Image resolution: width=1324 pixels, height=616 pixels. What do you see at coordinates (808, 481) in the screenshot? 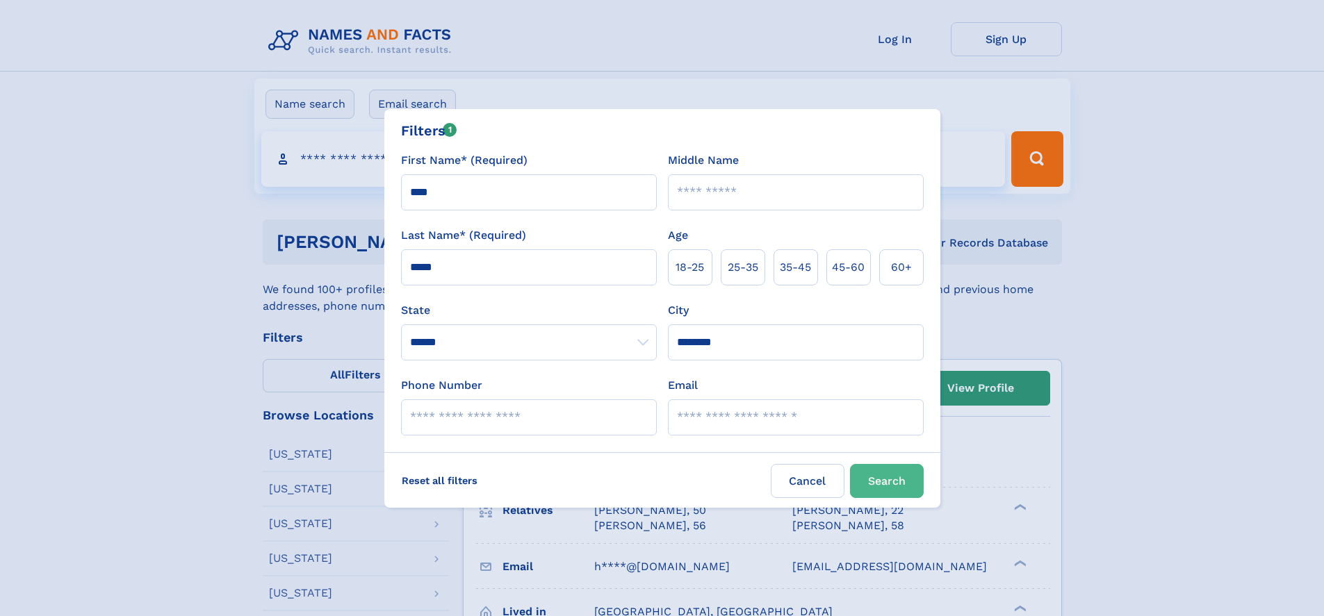
I see `label: Cancel` at bounding box center [808, 481].